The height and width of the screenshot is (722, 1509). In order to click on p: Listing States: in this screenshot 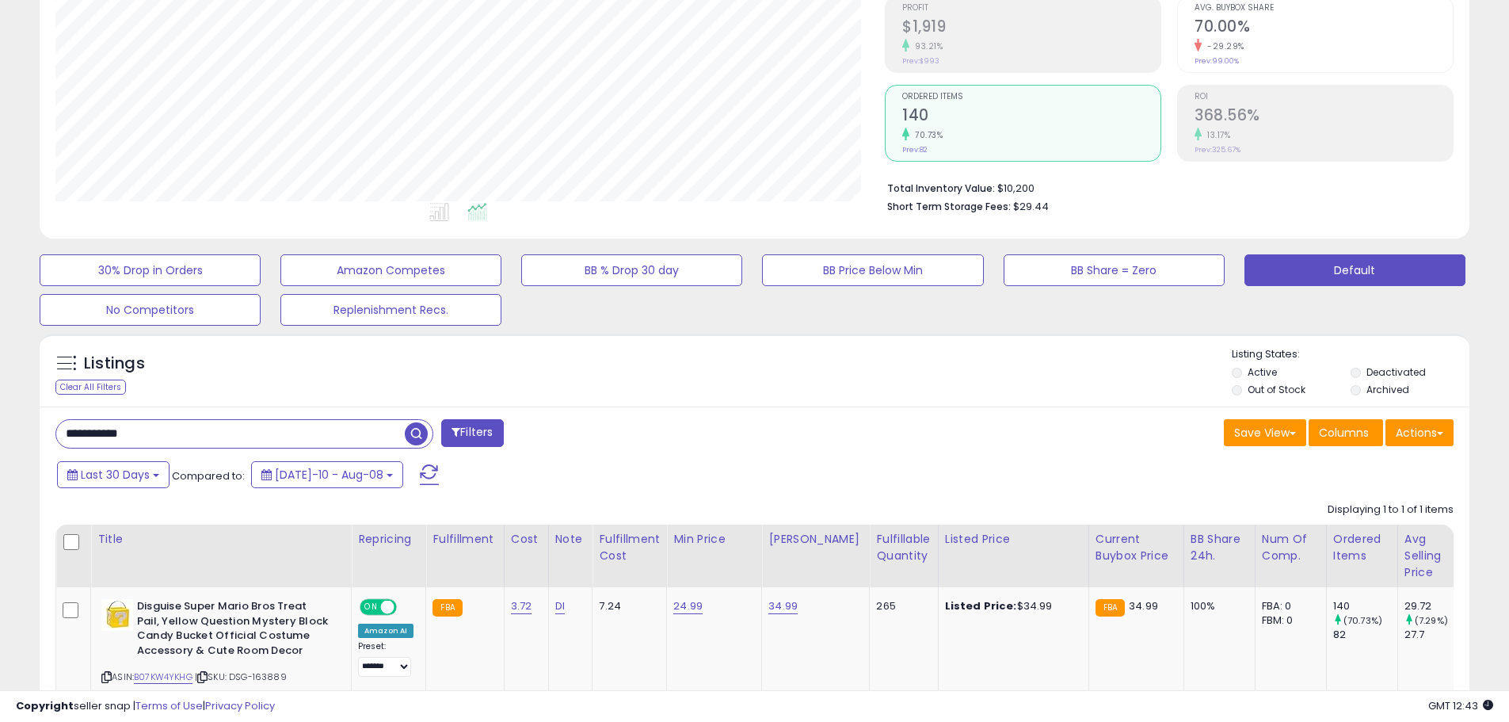, I will do `click(1351, 354)`.